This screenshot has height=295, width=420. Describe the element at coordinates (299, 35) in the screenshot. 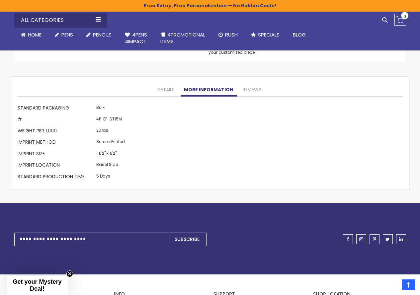

I see `a: Blog` at that location.